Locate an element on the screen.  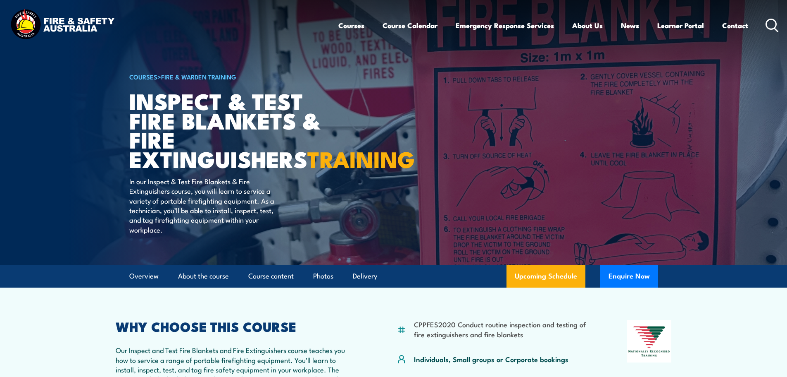
h2: WHY CHOOSE THIS COURSE is located at coordinates (236, 326).